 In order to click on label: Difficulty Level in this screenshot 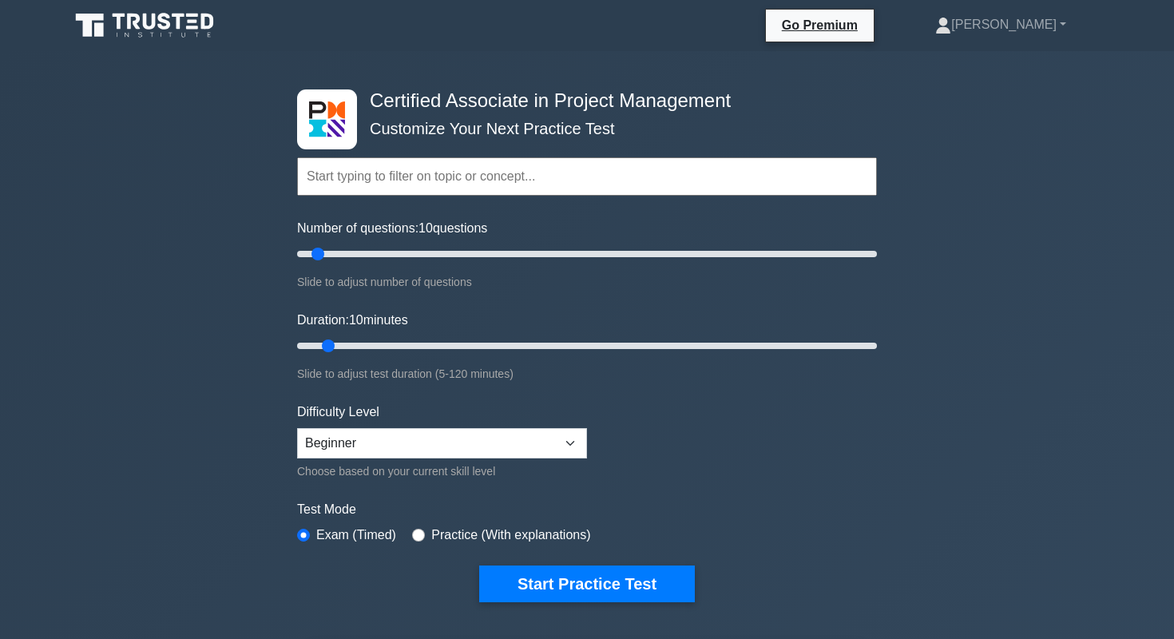, I will do `click(338, 412)`.